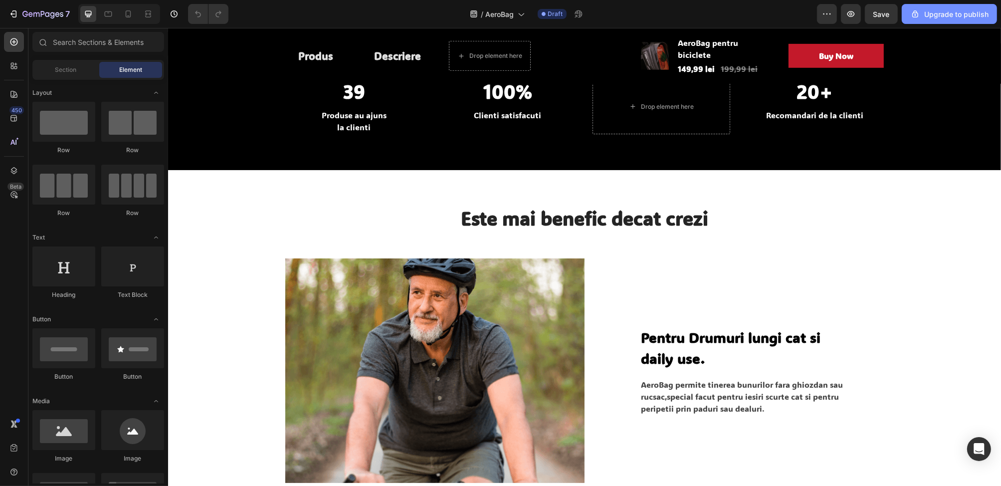 The image size is (1001, 486). Describe the element at coordinates (39, 14) in the screenshot. I see `button: 7` at that location.